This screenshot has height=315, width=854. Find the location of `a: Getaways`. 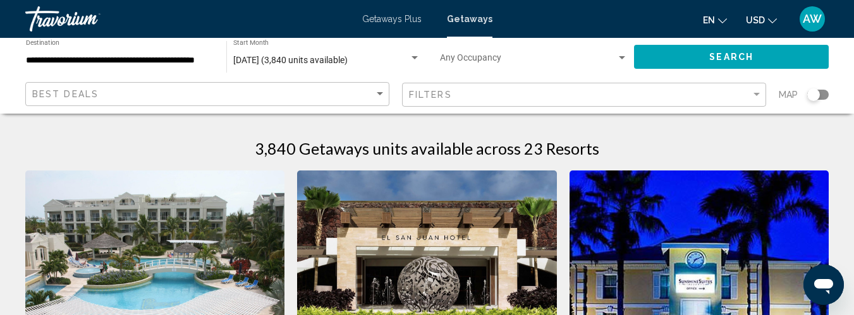

a: Getaways is located at coordinates (469, 19).